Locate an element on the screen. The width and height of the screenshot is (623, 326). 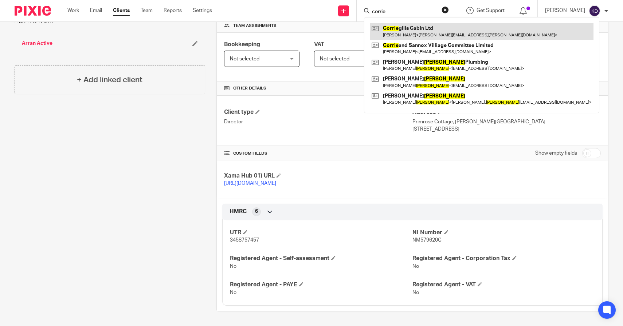
h4: NI Number is located at coordinates (503, 233).